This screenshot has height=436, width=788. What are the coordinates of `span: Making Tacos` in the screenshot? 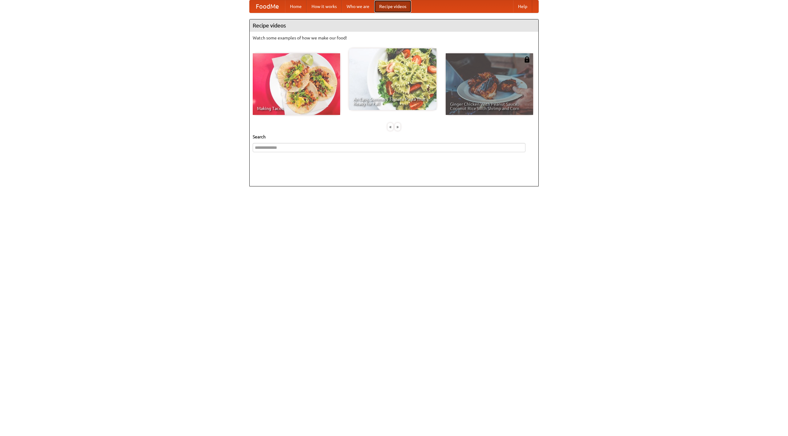 It's located at (297, 108).